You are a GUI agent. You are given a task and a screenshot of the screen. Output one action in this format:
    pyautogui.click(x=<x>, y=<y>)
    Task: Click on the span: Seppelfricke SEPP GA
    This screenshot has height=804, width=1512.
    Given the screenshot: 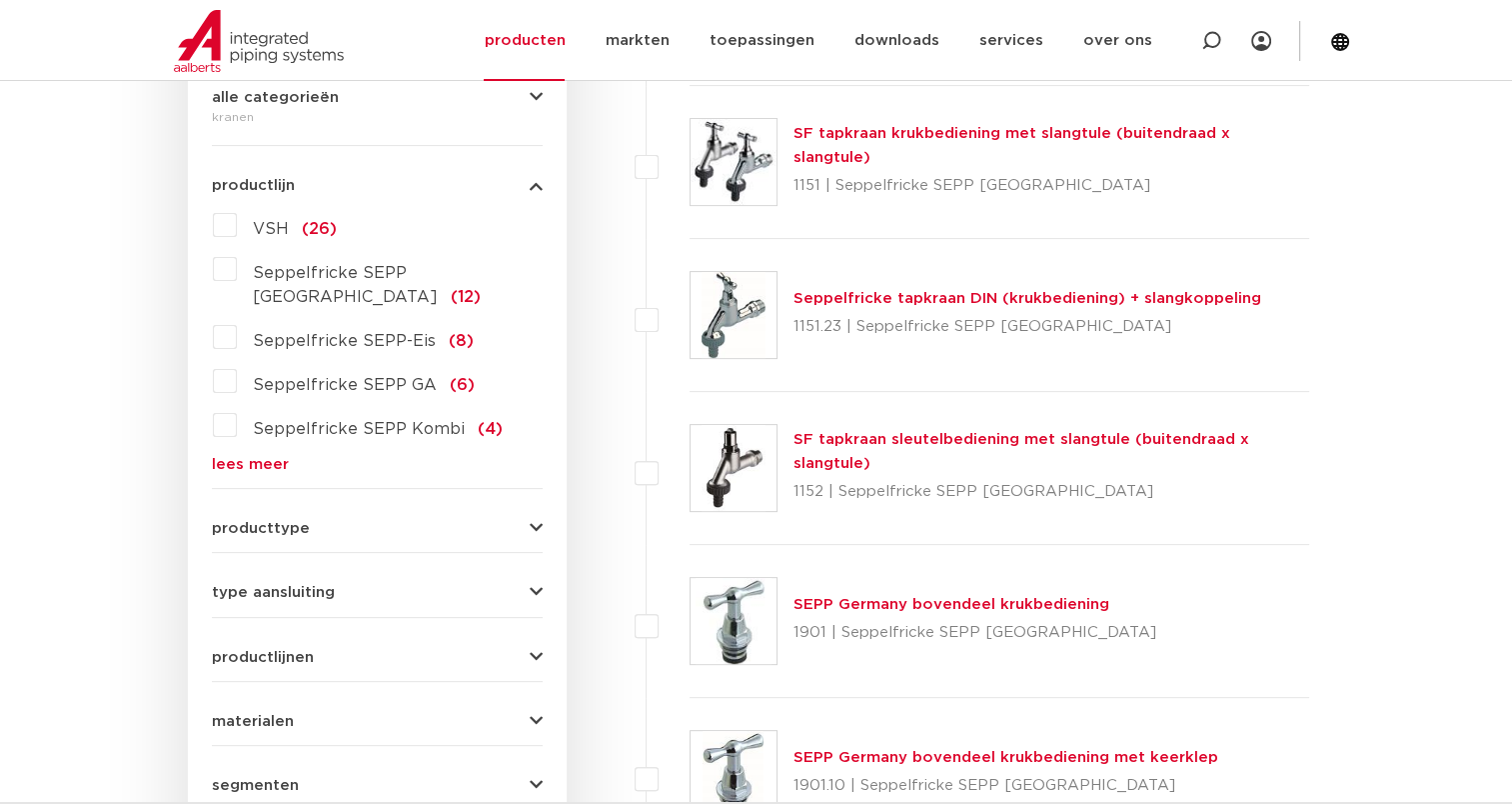 What is the action you would take?
    pyautogui.click(x=345, y=385)
    